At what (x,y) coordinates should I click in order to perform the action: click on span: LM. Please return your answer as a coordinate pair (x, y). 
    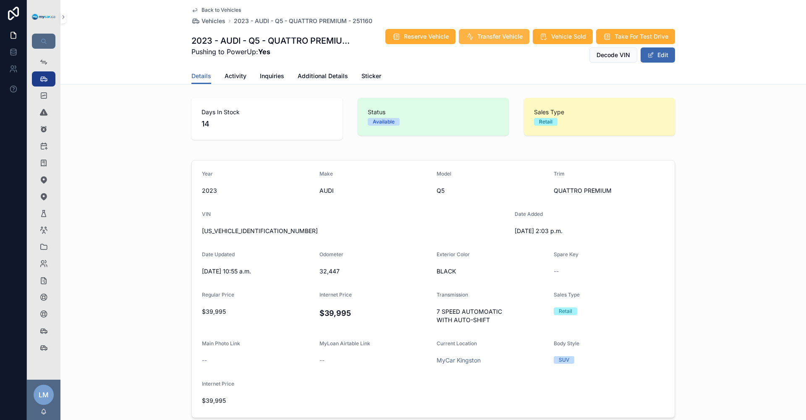
    Looking at the image, I should click on (44, 394).